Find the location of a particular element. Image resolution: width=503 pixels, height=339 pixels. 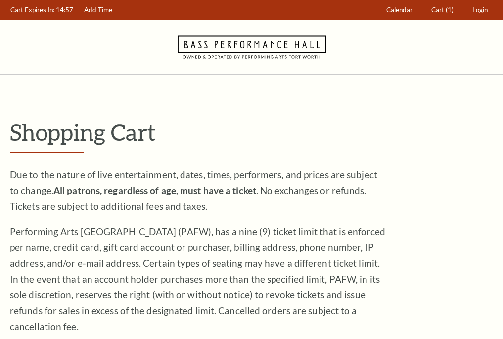

span: 14:57 is located at coordinates (64, 10).